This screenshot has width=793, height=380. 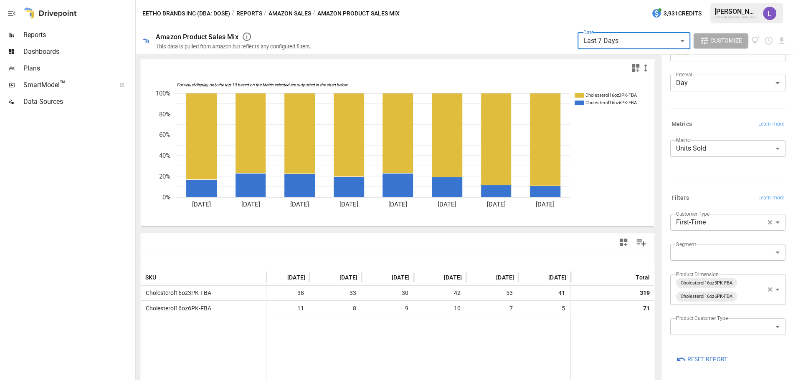 What do you see at coordinates (601, 41) in the screenshot?
I see `span: Last 7 Days` at bounding box center [601, 41].